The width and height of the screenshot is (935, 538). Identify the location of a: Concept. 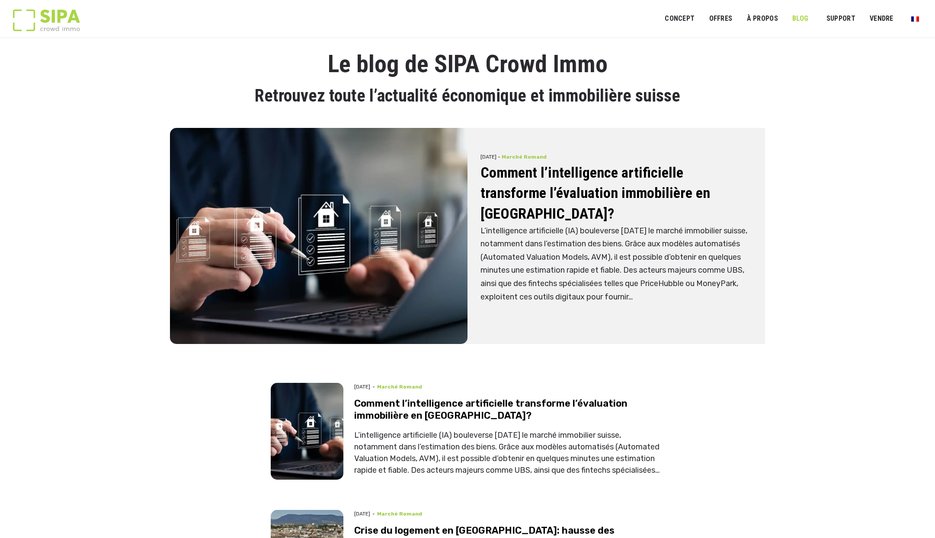
(679, 19).